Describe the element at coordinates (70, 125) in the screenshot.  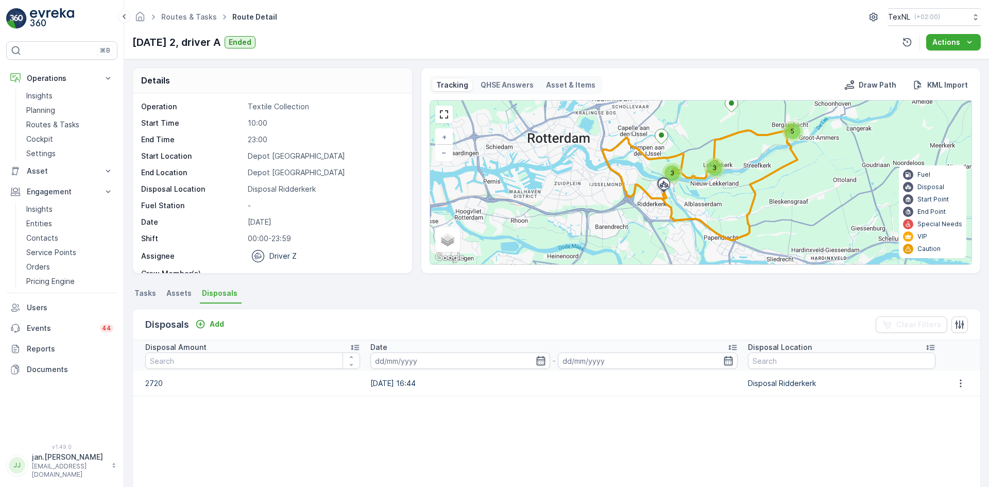
I see `a: Routes & Tasks` at that location.